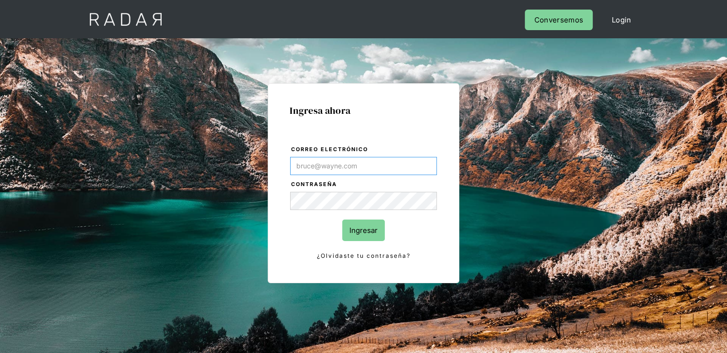  Describe the element at coordinates (364, 185) in the screenshot. I see `label: Contraseña` at that location.